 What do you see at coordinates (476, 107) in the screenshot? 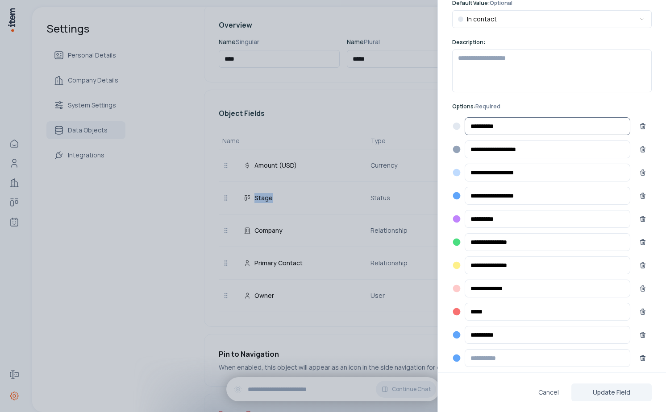
I see `p: Options:` at bounding box center [476, 107].